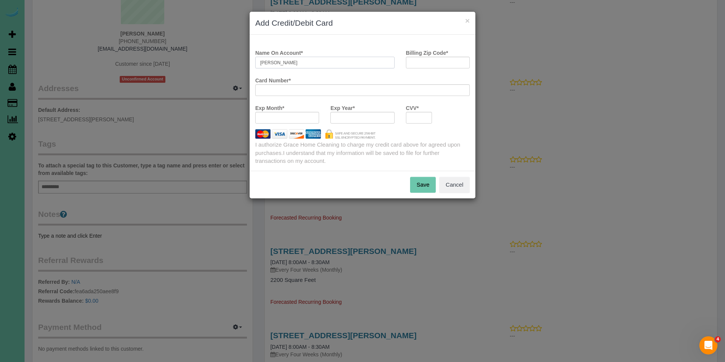 The width and height of the screenshot is (725, 362). I want to click on button: Save, so click(423, 185).